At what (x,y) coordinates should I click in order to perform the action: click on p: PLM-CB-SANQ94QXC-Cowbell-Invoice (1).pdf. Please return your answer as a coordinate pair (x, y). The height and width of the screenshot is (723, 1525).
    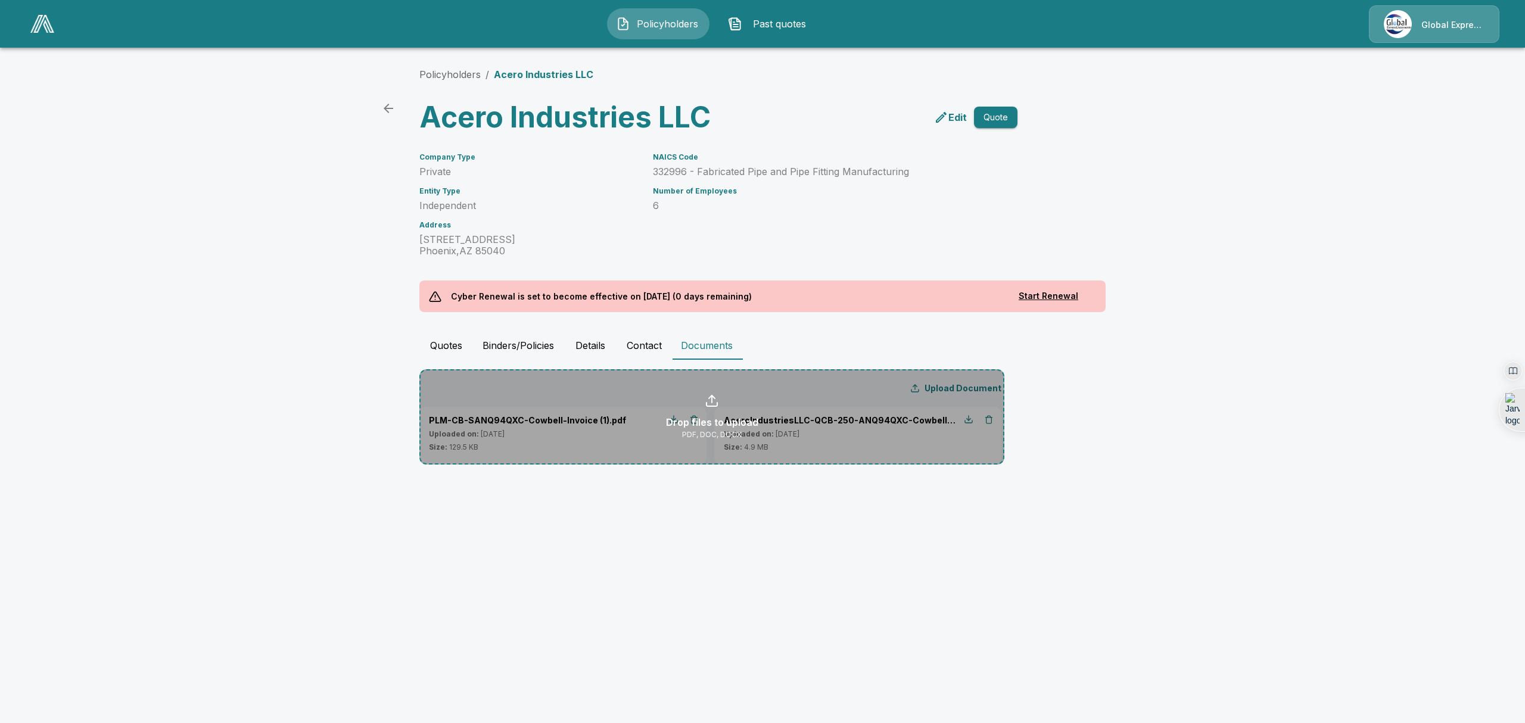
    Looking at the image, I should click on (546, 420).